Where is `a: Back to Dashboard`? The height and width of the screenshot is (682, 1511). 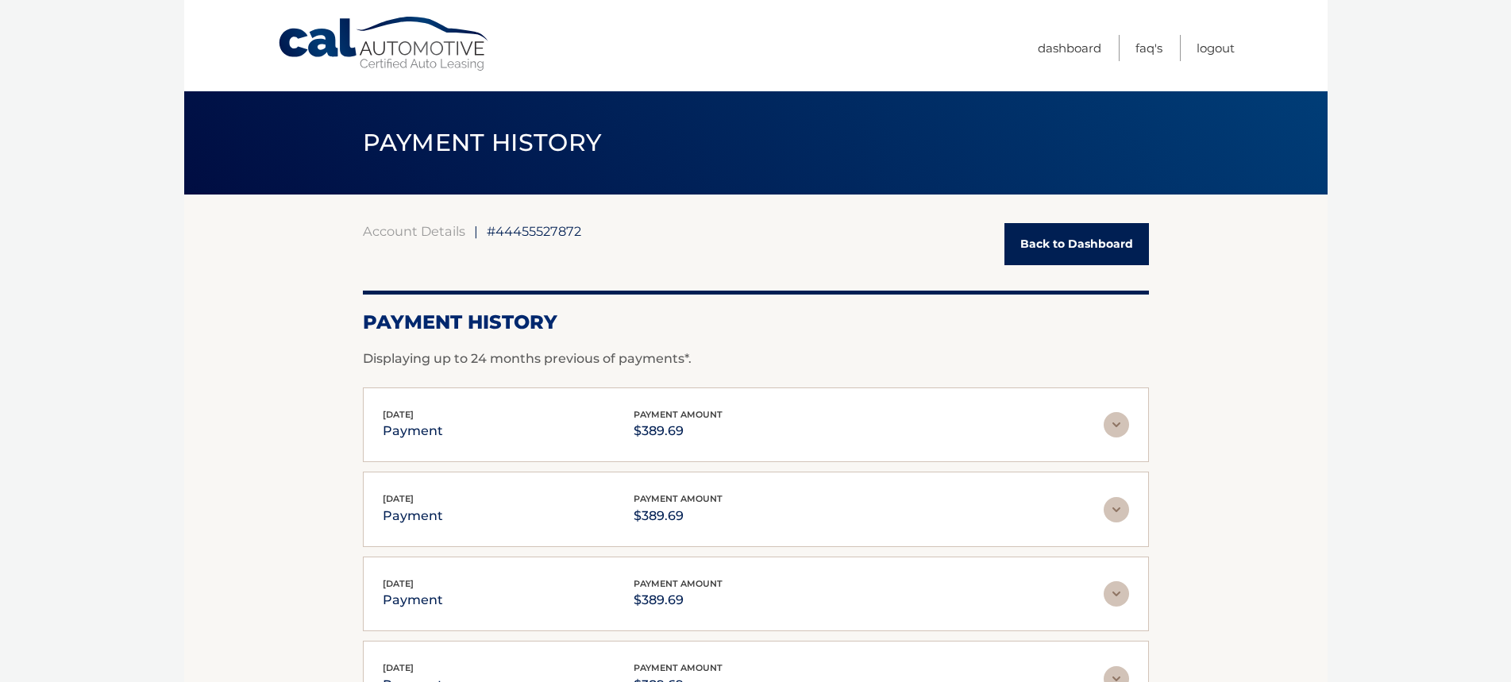
a: Back to Dashboard is located at coordinates (1077, 244).